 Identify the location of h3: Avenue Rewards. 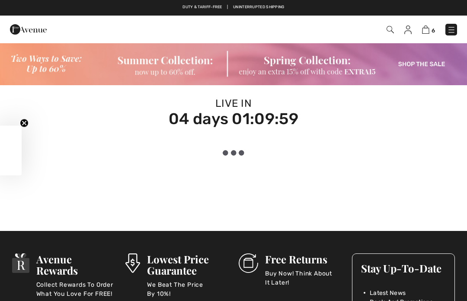
(76, 264).